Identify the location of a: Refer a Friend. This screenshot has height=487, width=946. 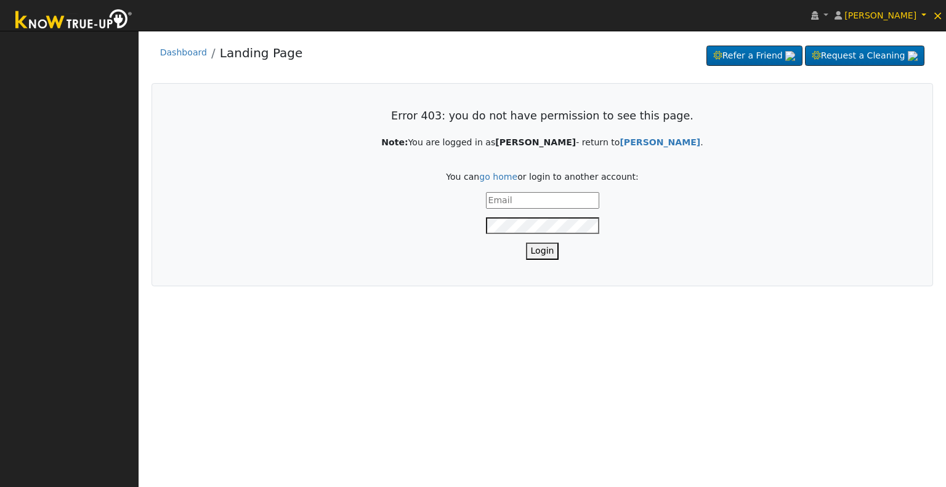
(755, 56).